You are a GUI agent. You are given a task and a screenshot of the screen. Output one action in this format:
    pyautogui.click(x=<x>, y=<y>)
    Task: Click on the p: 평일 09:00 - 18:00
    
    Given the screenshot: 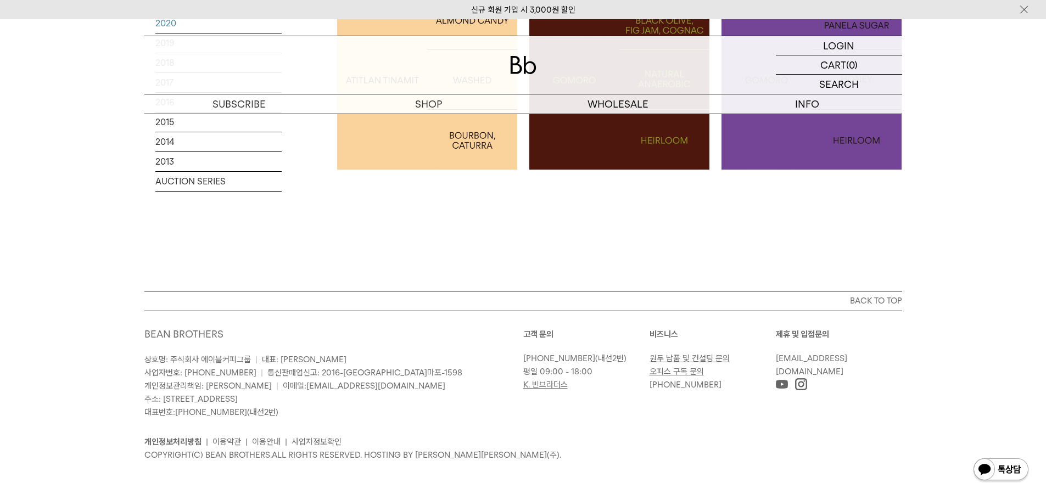 What is the action you would take?
    pyautogui.click(x=584, y=372)
    